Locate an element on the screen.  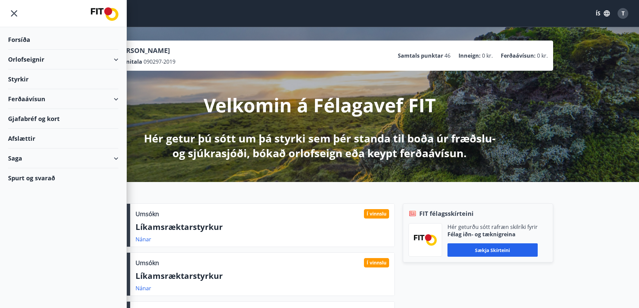
p: Hér getur þú sótt um þá styrki sem þér standa til boða úr fræðslu- og sjúkrasjóði, bókað orlofsei... is located at coordinates (320, 146).